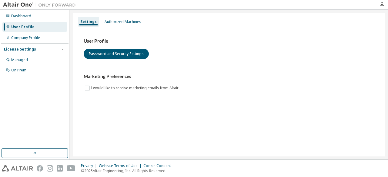 This screenshot has width=388, height=177. I want to click on div: Cookie Consent, so click(159, 166).